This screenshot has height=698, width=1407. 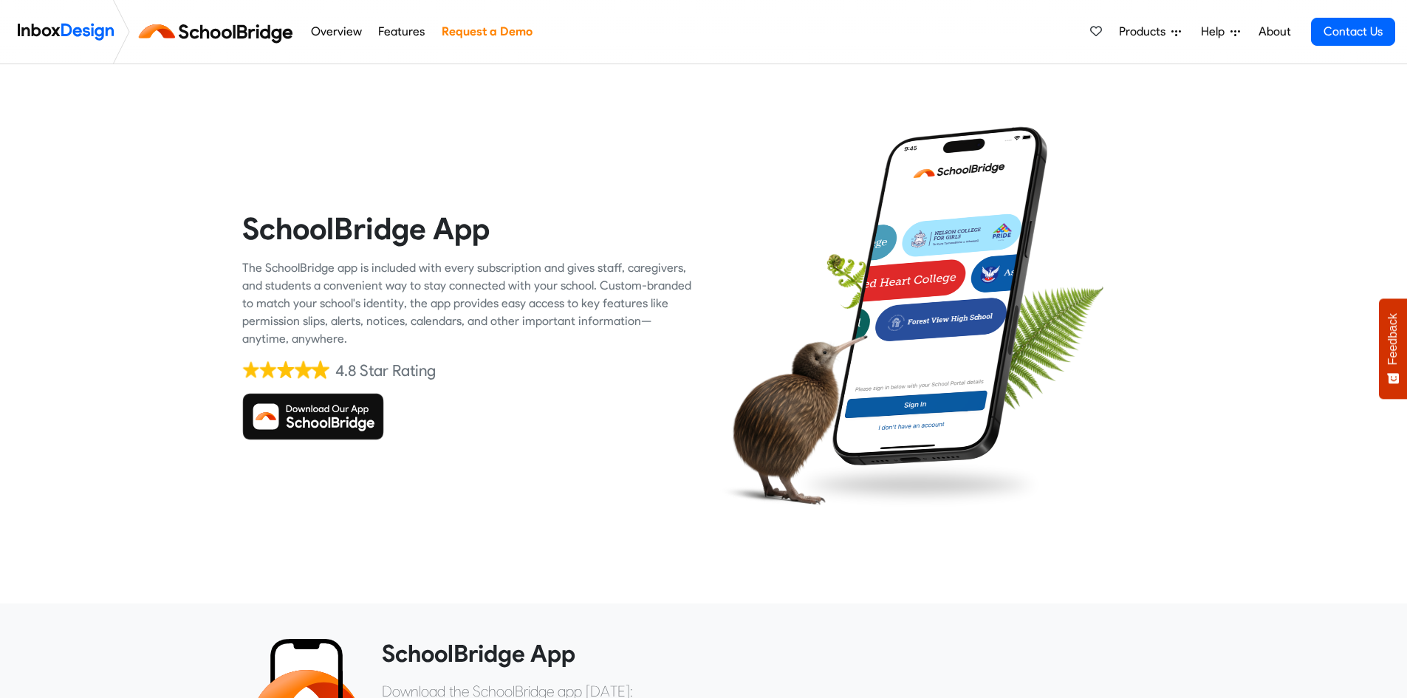 What do you see at coordinates (1220, 32) in the screenshot?
I see `a: Help` at bounding box center [1220, 32].